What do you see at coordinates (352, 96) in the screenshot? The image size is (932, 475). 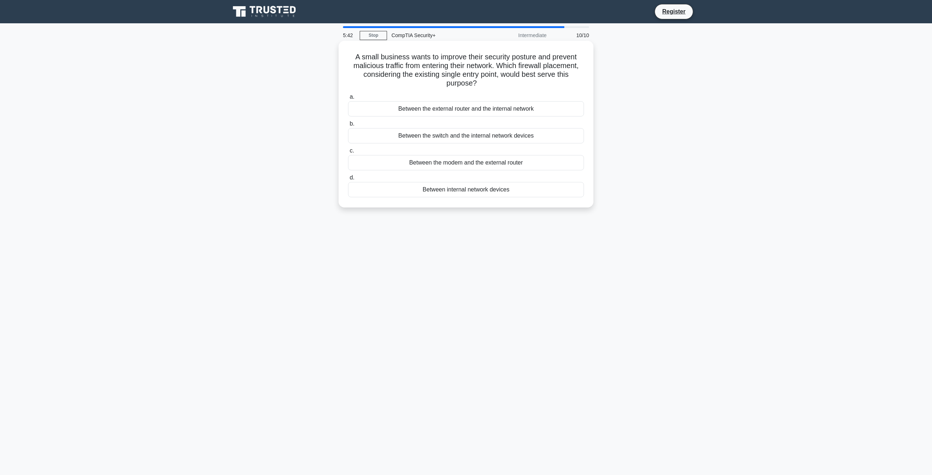 I see `span: a.` at bounding box center [352, 96].